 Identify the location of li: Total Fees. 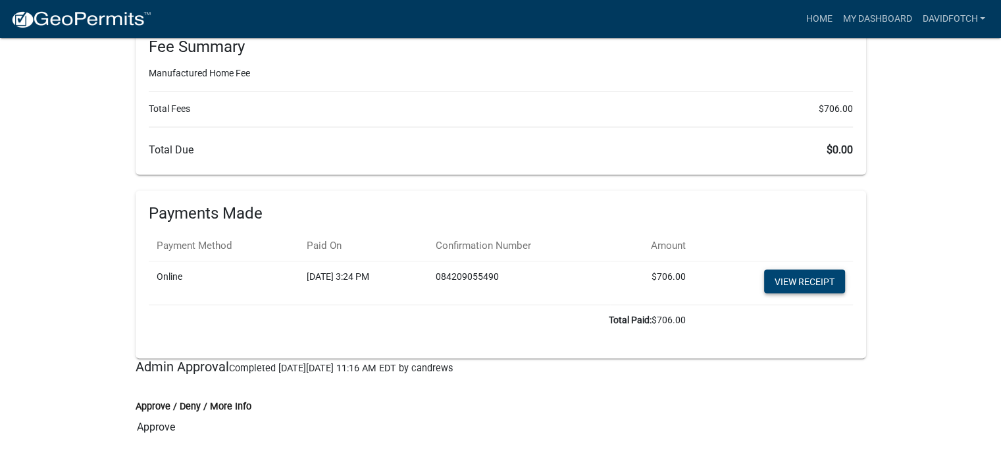
(501, 109).